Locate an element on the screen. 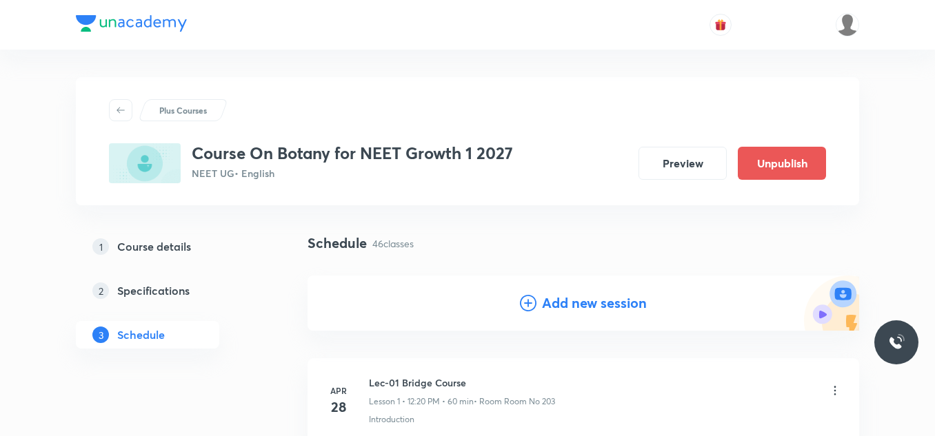 The image size is (935, 436). button: avatar is located at coordinates (720, 25).